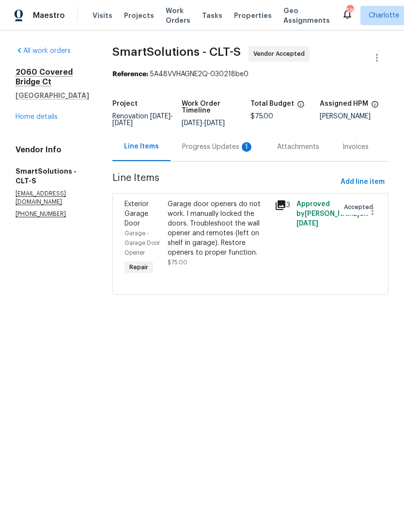 Image resolution: width=404 pixels, height=519 pixels. Describe the element at coordinates (137, 214) in the screenshot. I see `span: Exterior Garage Door` at that location.